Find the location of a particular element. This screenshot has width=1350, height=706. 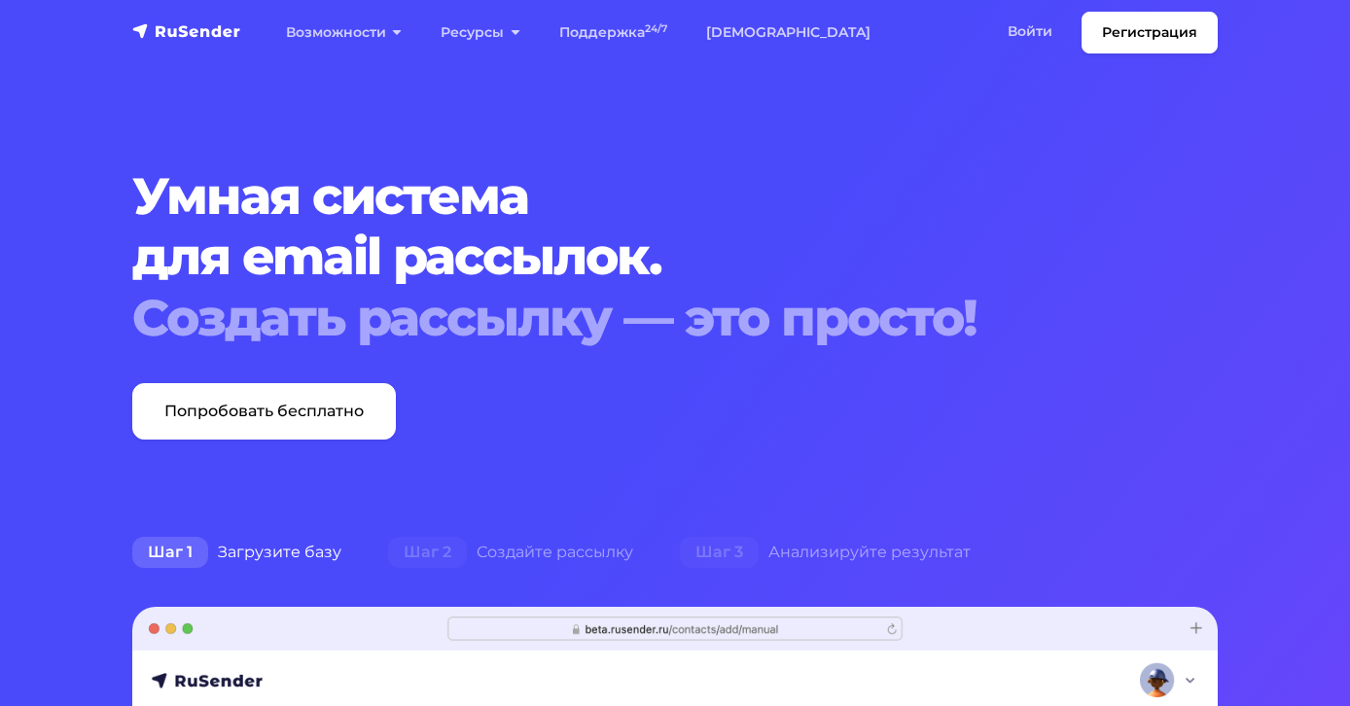

a: Регистрация is located at coordinates (1150, 32).